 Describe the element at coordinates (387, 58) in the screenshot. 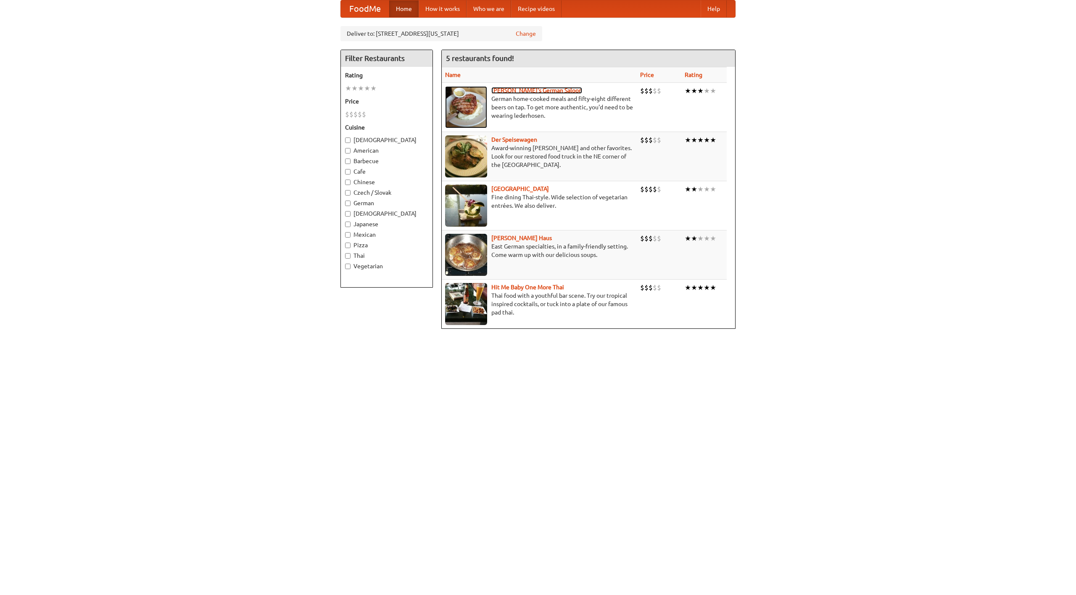

I see `h4: Filter Restaurants` at that location.